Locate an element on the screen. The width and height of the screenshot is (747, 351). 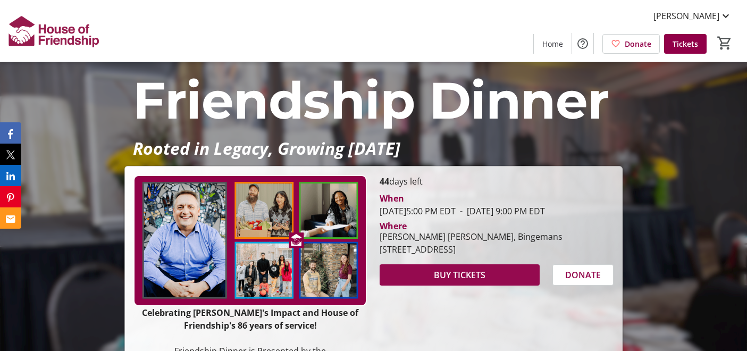
span: DONATE is located at coordinates (583, 275).